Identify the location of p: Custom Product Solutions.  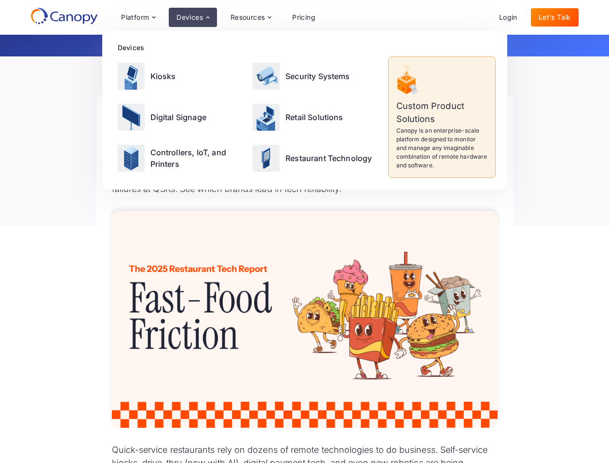
(442, 112).